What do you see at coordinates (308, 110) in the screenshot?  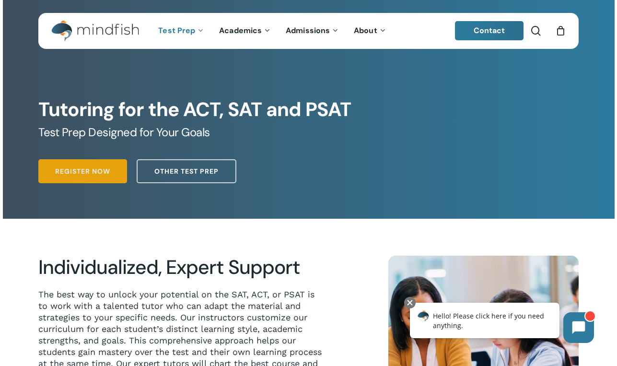 I see `h1: Tutoring for the ACT, SAT and PSAT` at bounding box center [308, 110].